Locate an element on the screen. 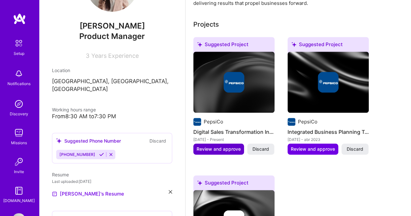  div: Notifications is located at coordinates (19, 84).